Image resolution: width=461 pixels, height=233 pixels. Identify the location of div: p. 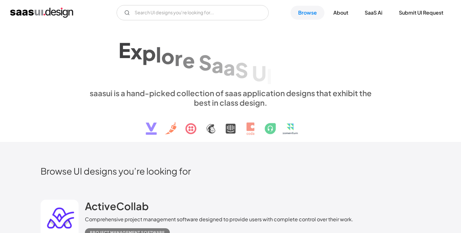
(149, 53).